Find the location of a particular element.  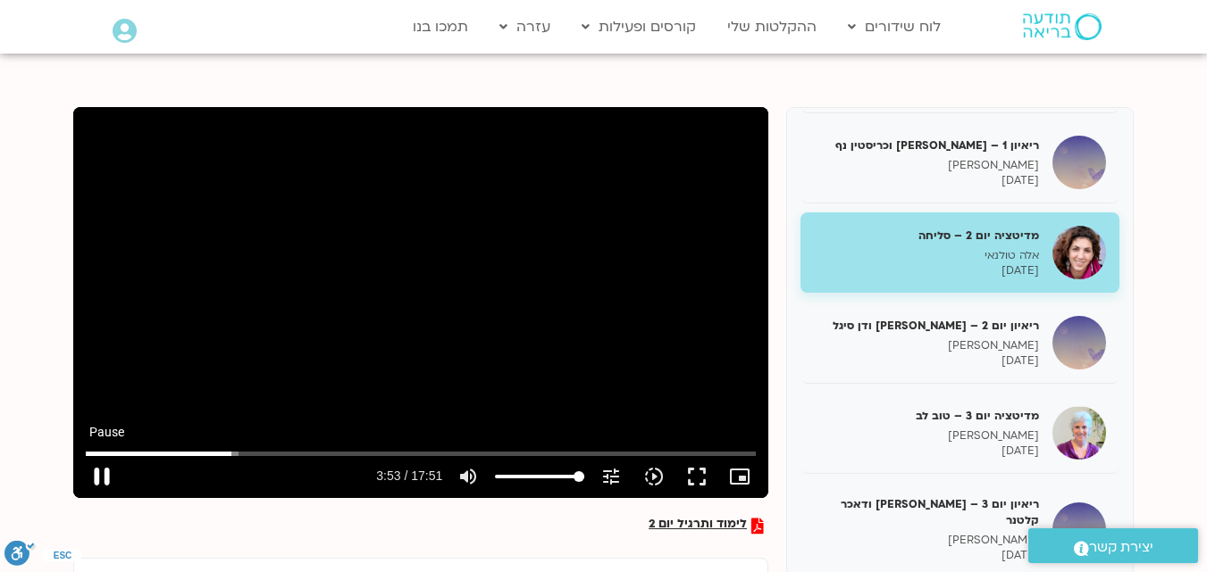

img: מדיטציה יום 3 – טוב לב is located at coordinates (1079, 433).